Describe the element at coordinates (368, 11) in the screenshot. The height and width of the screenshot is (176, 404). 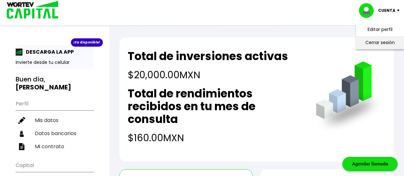
I see `img: profile-image` at that location.